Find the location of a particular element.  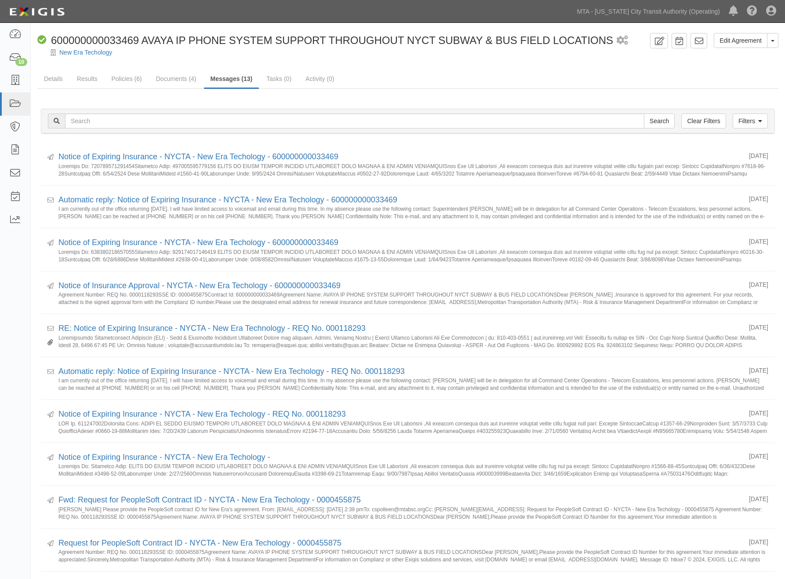

a: Policies (6) is located at coordinates (126, 79).